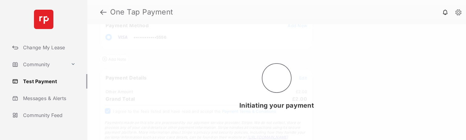 This screenshot has width=466, height=140. What do you see at coordinates (142, 12) in the screenshot?
I see `strong: One Tap Payment` at bounding box center [142, 12].